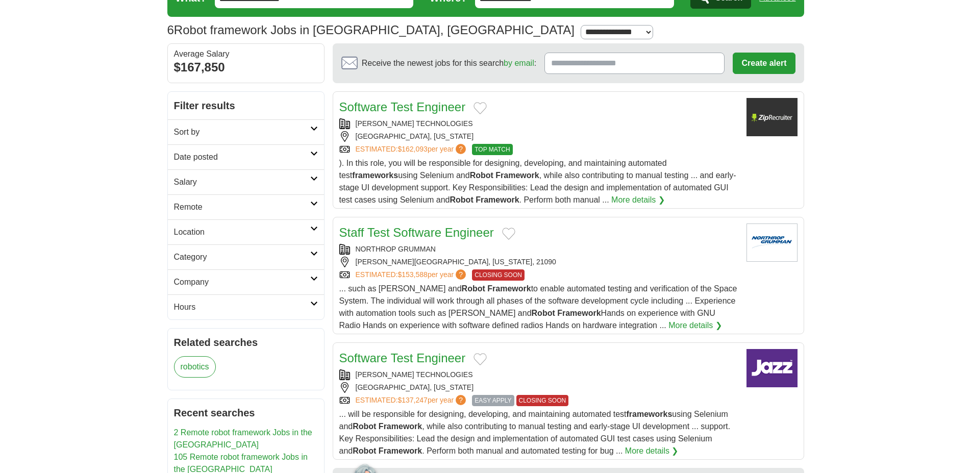 The width and height of the screenshot is (971, 473). What do you see at coordinates (242, 232) in the screenshot?
I see `h2: Location` at bounding box center [242, 232].